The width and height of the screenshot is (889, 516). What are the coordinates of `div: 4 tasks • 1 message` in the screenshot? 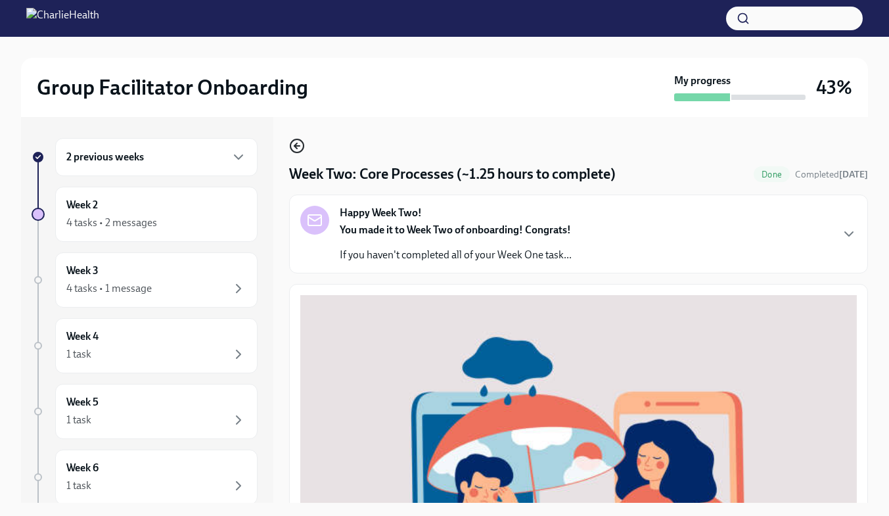 It's located at (109, 289).